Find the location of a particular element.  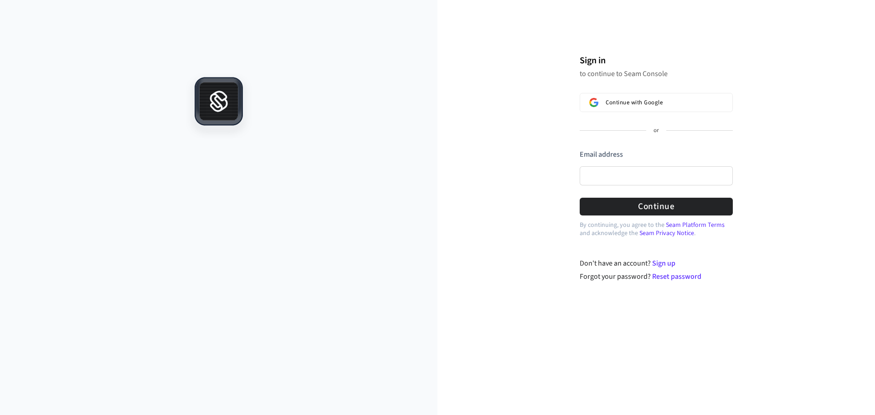

img: Sign in with Google is located at coordinates (594, 103).